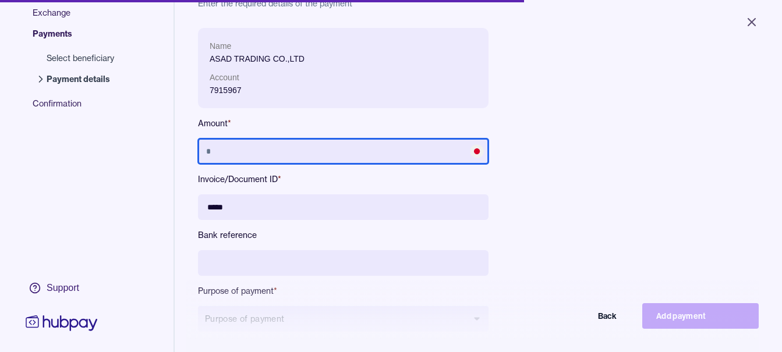 This screenshot has height=352, width=782. What do you see at coordinates (343, 235) in the screenshot?
I see `label: Bank reference` at bounding box center [343, 235].